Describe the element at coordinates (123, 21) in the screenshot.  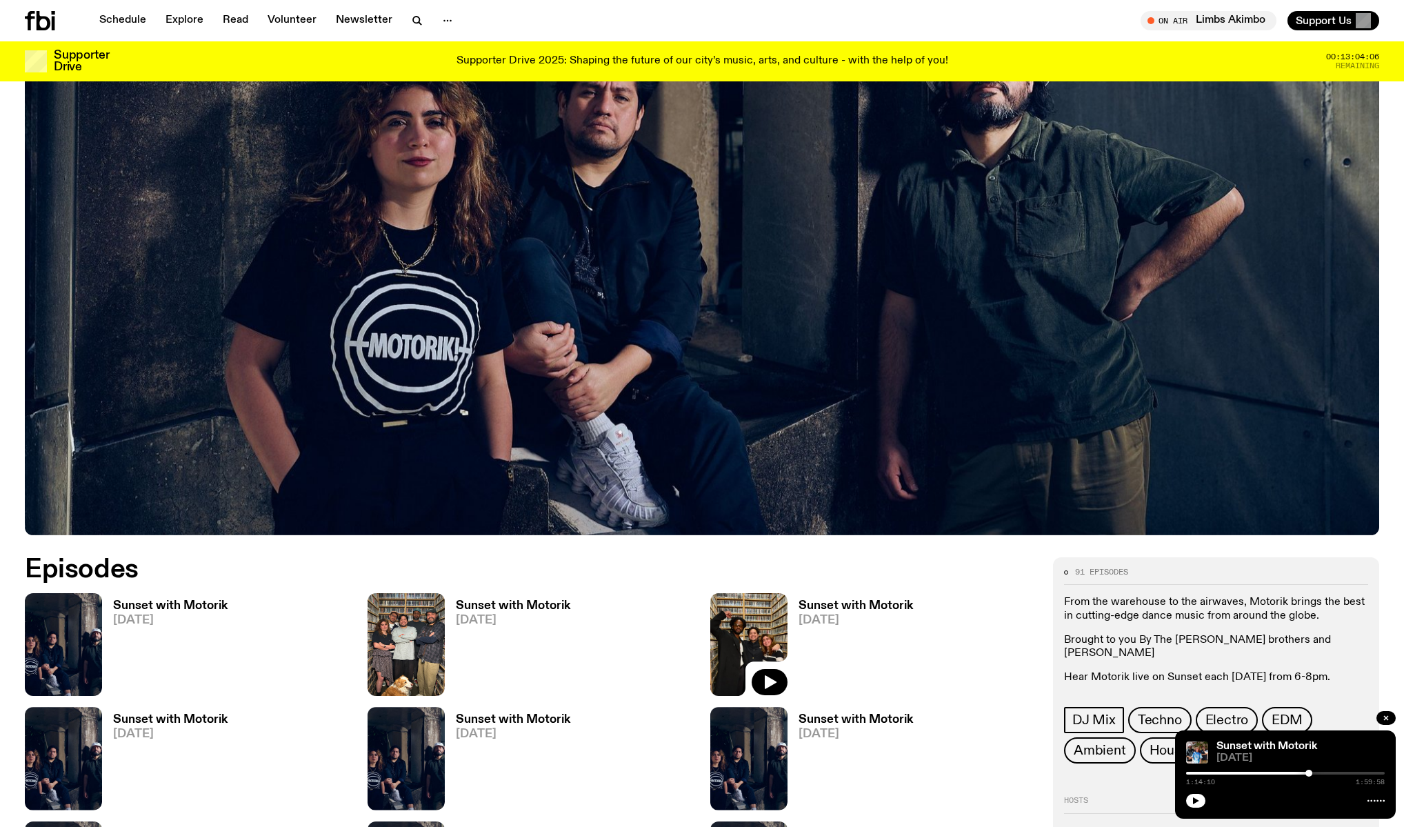
I see `a: Schedule` at that location.